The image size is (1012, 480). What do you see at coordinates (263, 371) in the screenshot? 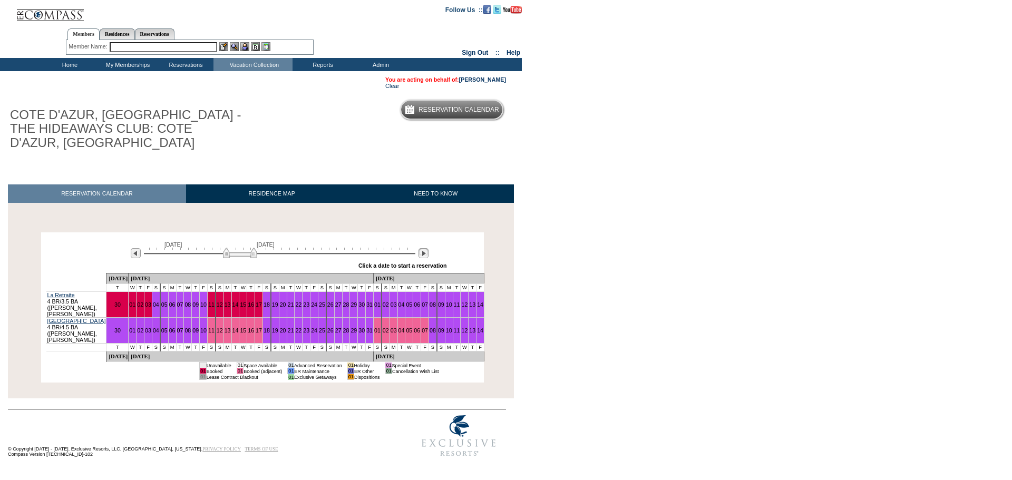
I see `td: Booked (adjacent)` at bounding box center [263, 371].